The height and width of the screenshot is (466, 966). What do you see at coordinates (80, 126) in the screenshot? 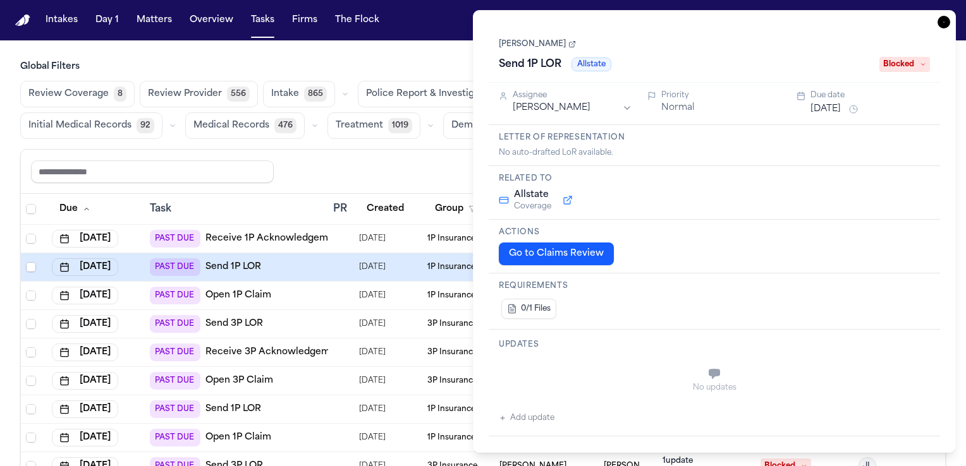
I see `span: Initial Medical Records` at bounding box center [80, 126].